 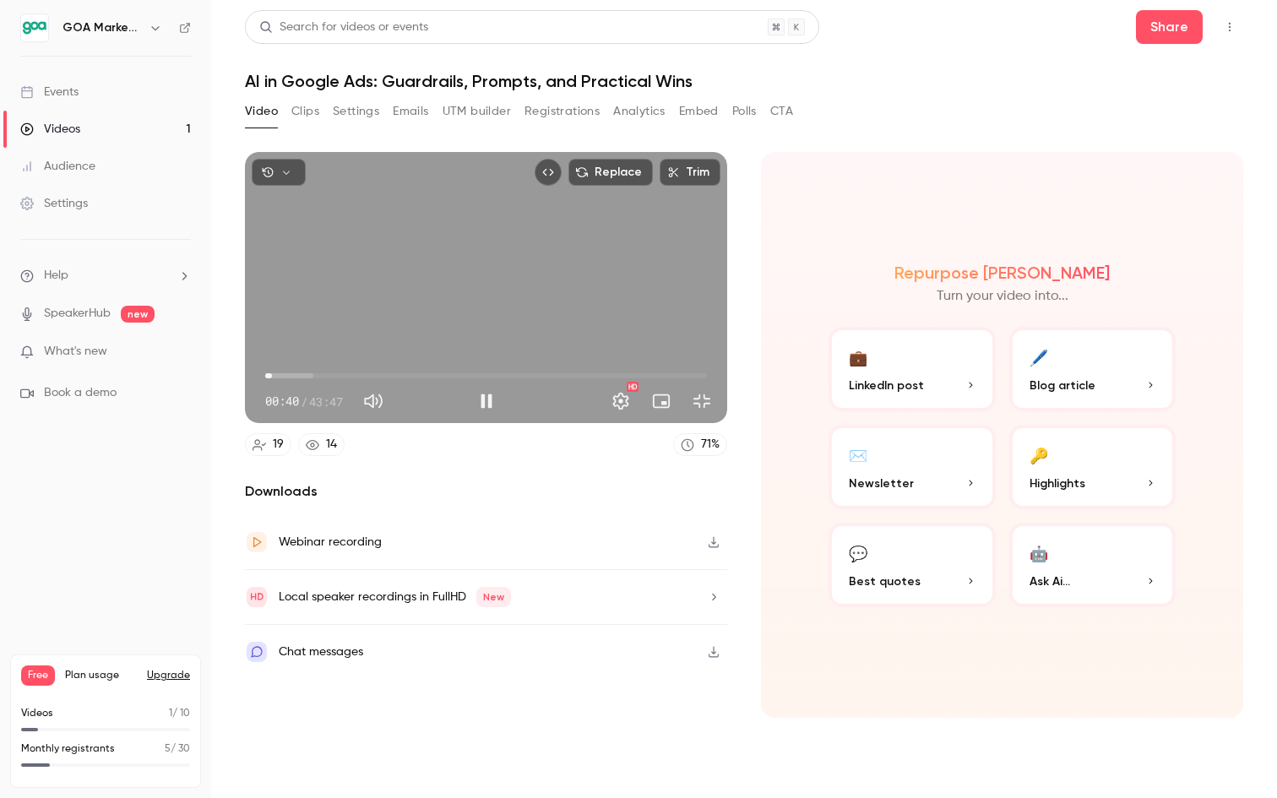 I want to click on span: Newsletter, so click(x=881, y=483).